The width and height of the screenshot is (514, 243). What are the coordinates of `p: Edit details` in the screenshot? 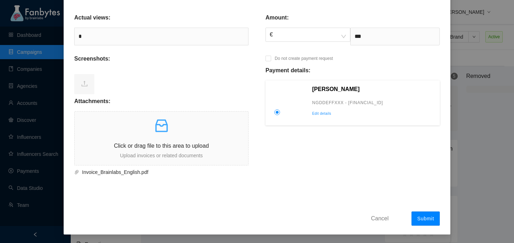 It's located at (374, 114).